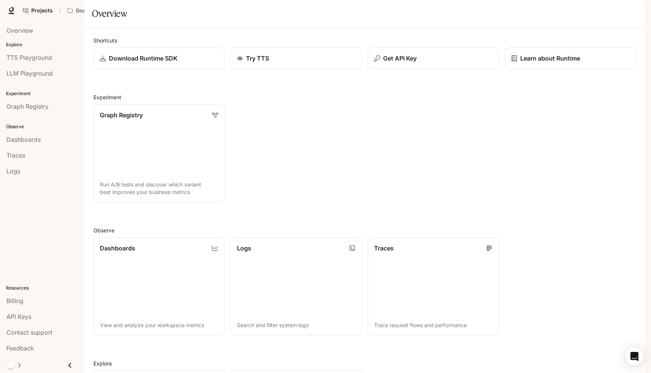  Describe the element at coordinates (296, 58) in the screenshot. I see `a: Try TTS` at that location.